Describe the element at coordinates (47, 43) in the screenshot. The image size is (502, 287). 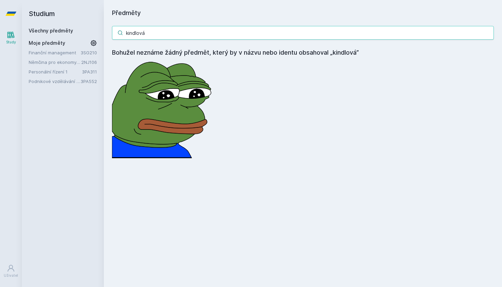
I see `span: Moje předměty` at that location.